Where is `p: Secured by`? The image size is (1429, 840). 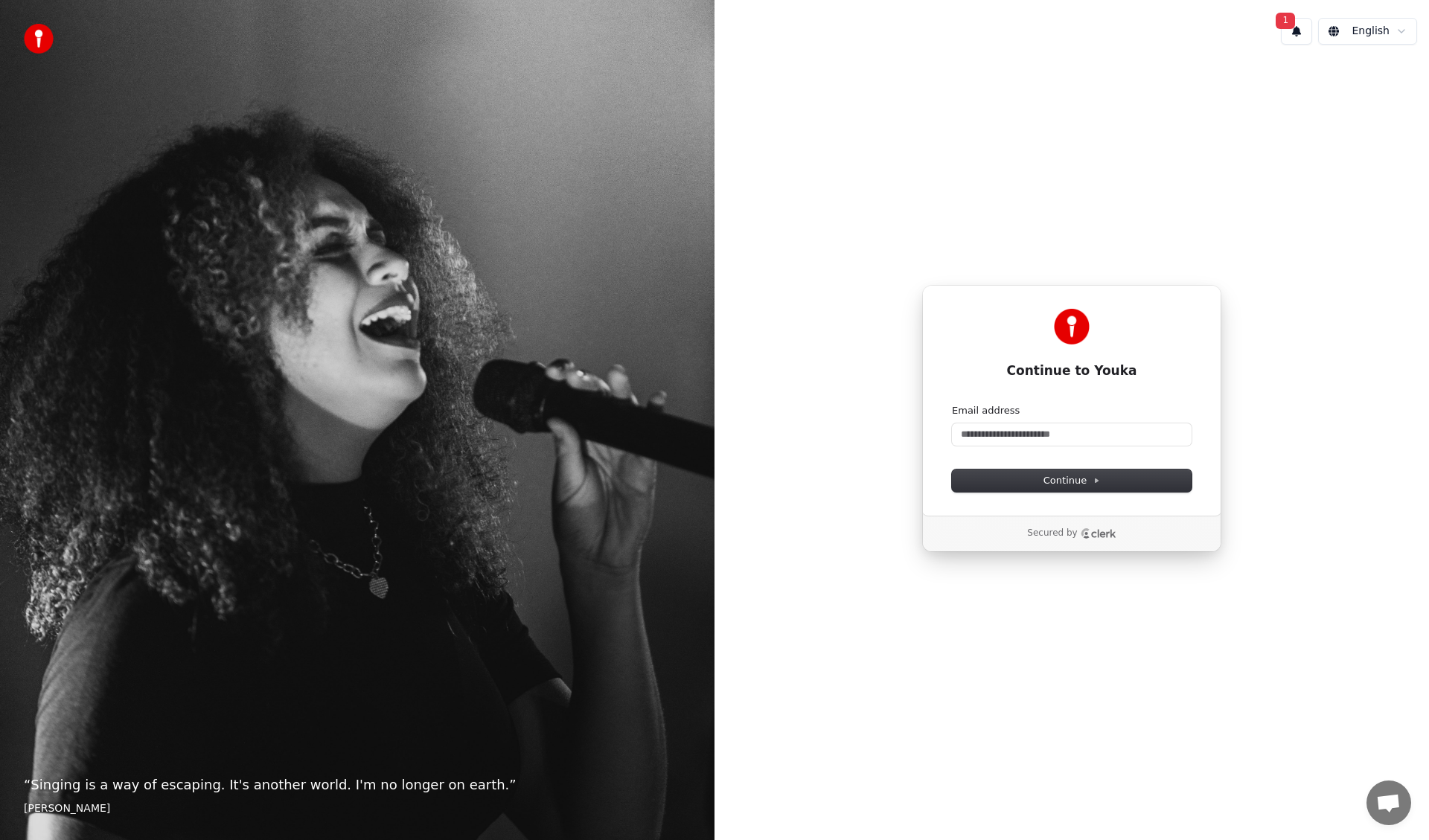 p: Secured by is located at coordinates (1051, 534).